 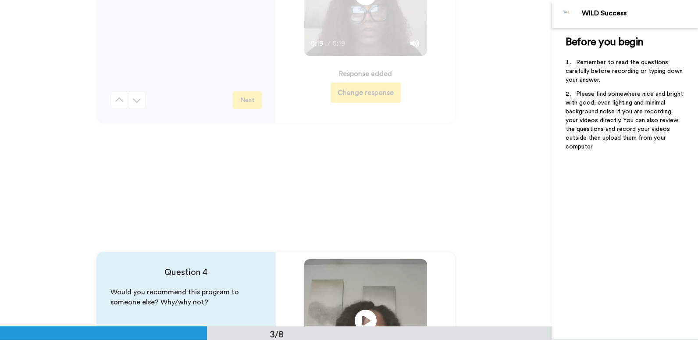 I want to click on img: Mute/Unmute, so click(x=415, y=43).